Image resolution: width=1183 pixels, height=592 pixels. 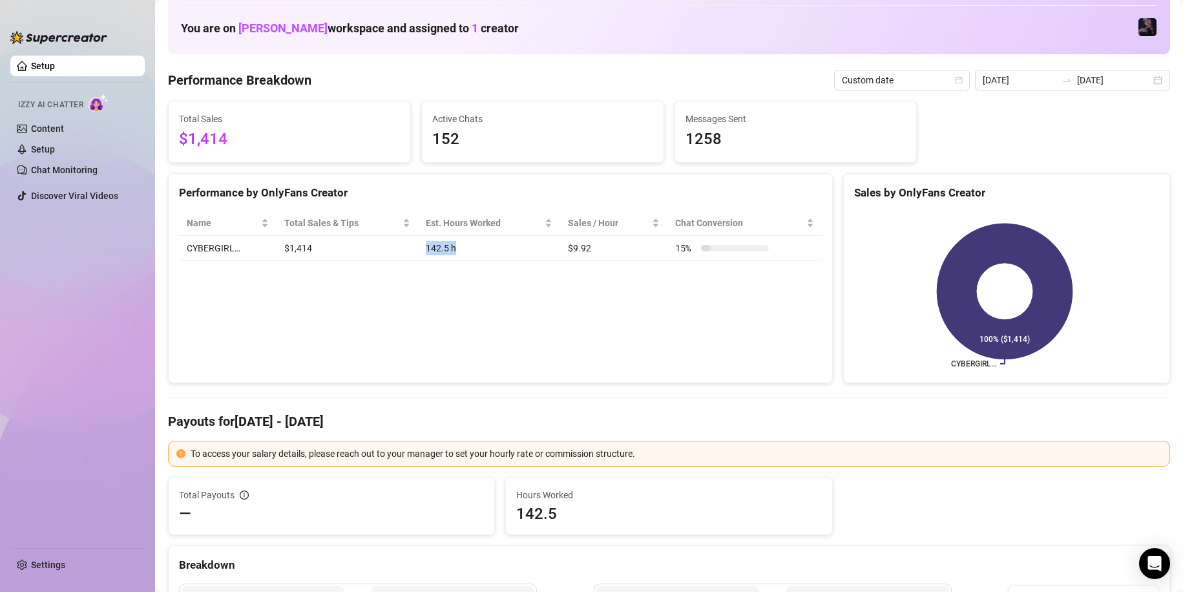 What do you see at coordinates (347, 248) in the screenshot?
I see `td: $1,414` at bounding box center [347, 248].